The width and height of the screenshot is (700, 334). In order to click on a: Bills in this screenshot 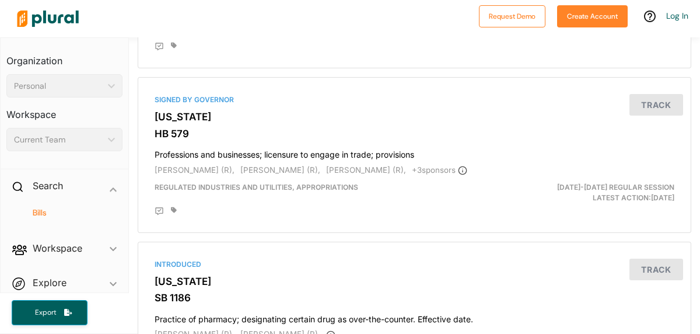, I will do `click(67, 212)`.